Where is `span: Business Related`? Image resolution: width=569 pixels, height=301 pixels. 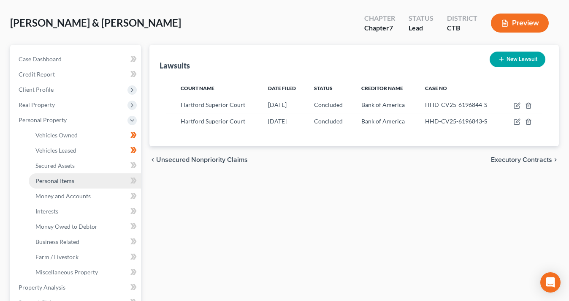 span: Business Related is located at coordinates (57, 241).